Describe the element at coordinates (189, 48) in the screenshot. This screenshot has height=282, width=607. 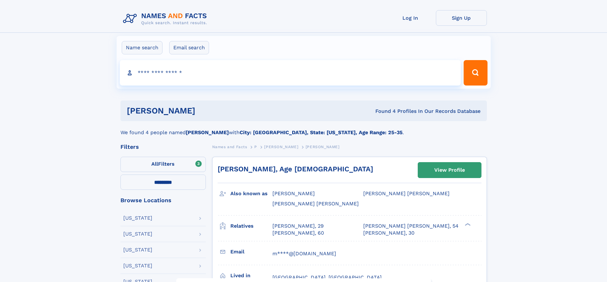
I see `label: Email search` at that location.